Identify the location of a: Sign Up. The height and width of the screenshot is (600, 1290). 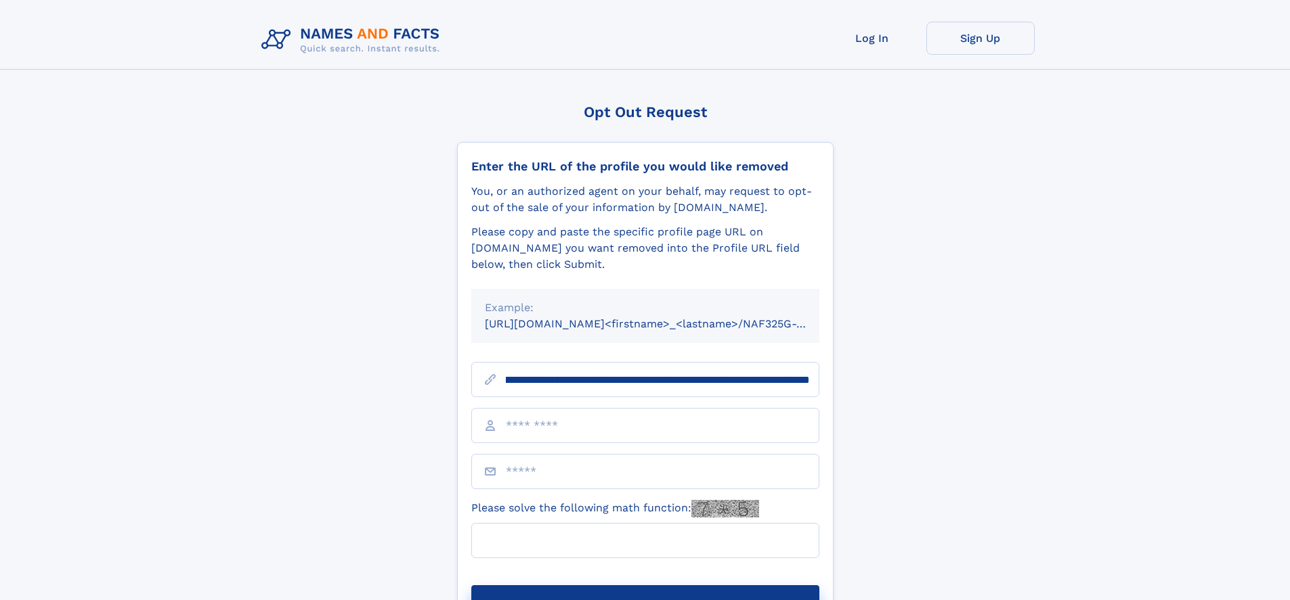
(980, 38).